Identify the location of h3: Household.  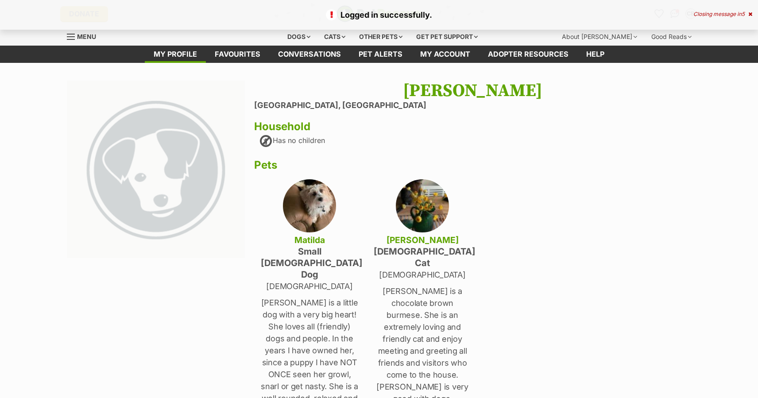
(472, 127).